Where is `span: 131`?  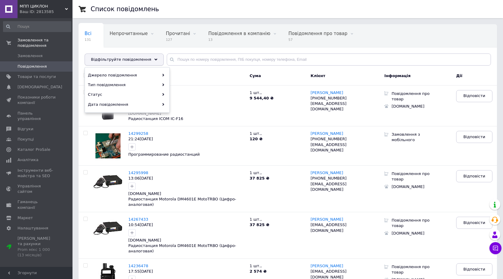 span: 131 is located at coordinates (88, 40).